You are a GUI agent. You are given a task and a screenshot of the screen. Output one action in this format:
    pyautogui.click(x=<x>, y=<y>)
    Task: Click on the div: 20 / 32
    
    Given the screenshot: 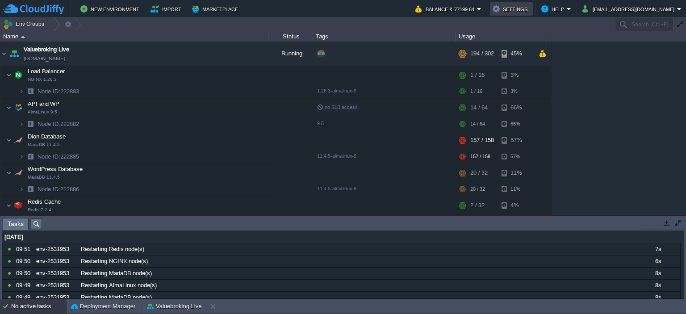 What is the action you would take?
    pyautogui.click(x=477, y=189)
    